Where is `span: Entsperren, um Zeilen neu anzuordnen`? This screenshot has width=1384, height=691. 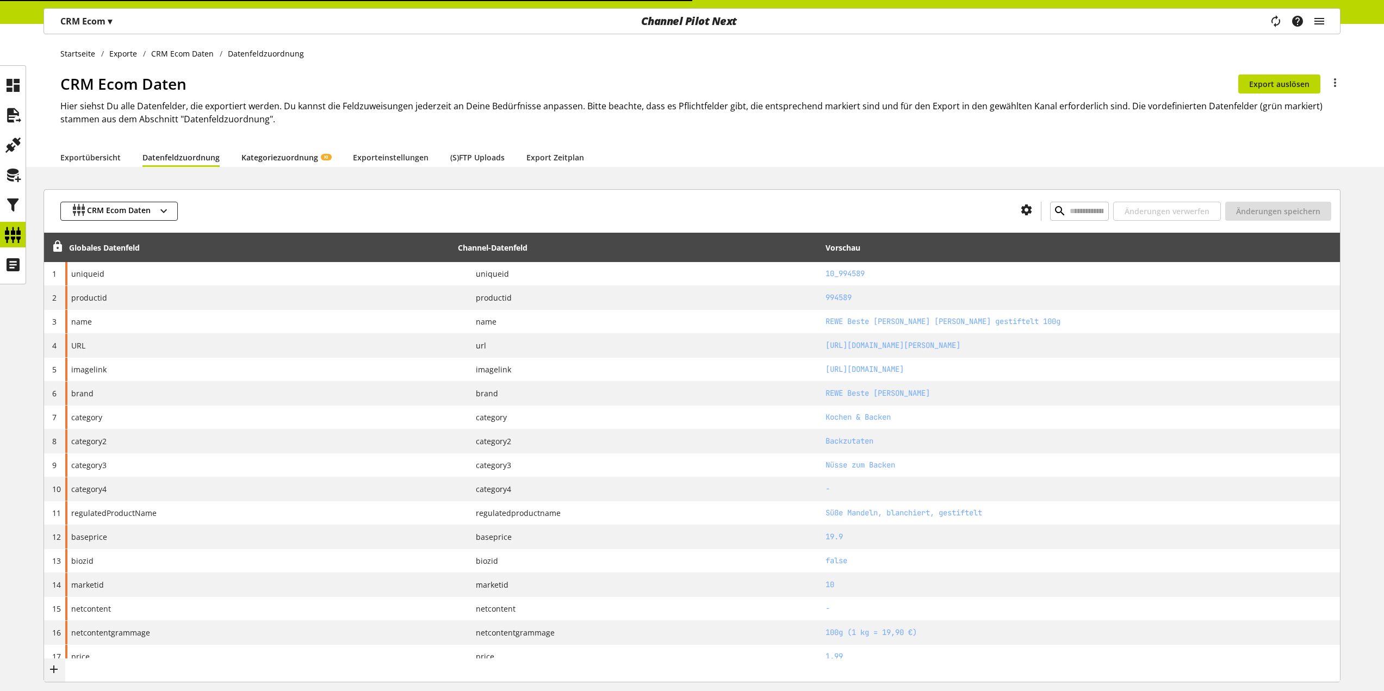
span: Entsperren, um Zeilen neu anzuordnen is located at coordinates (57, 246).